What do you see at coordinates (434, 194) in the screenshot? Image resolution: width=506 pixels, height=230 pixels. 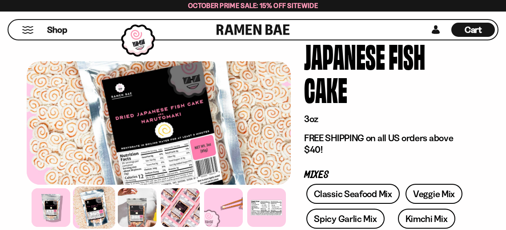 I see `a: Veggie Mix` at bounding box center [434, 194].